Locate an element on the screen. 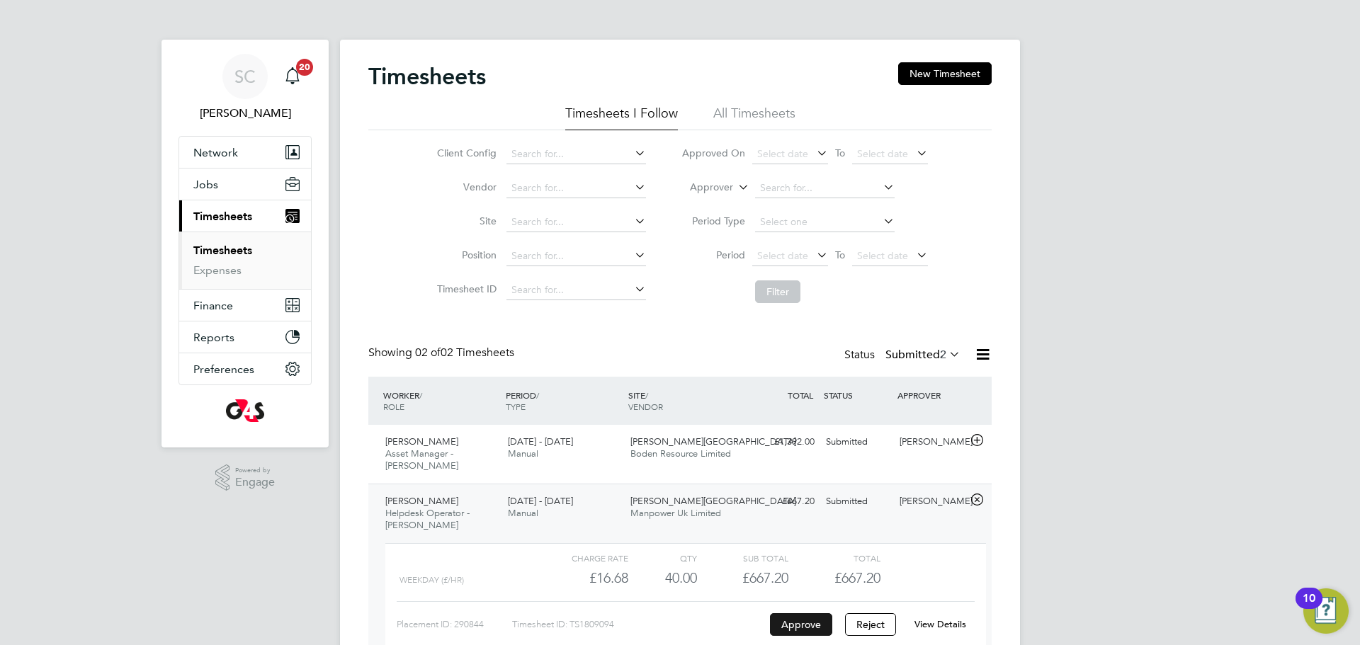  div: Status is located at coordinates (904, 355).